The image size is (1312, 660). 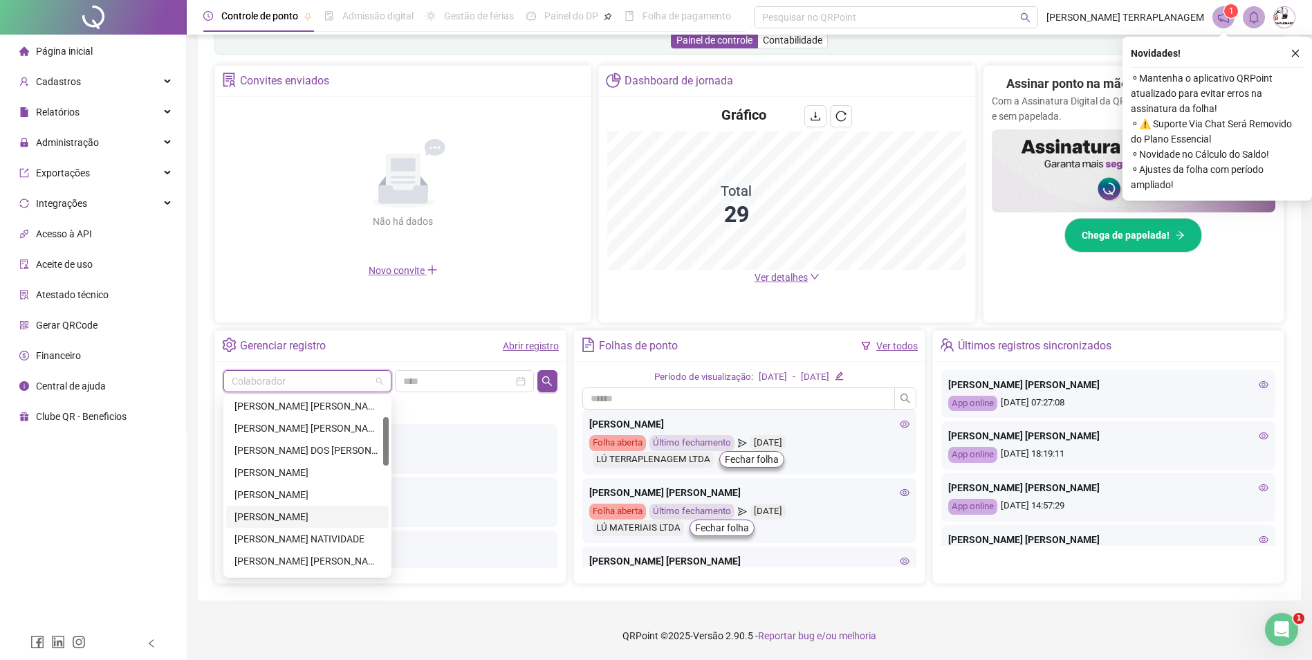 I want to click on span: qrcode, so click(x=24, y=324).